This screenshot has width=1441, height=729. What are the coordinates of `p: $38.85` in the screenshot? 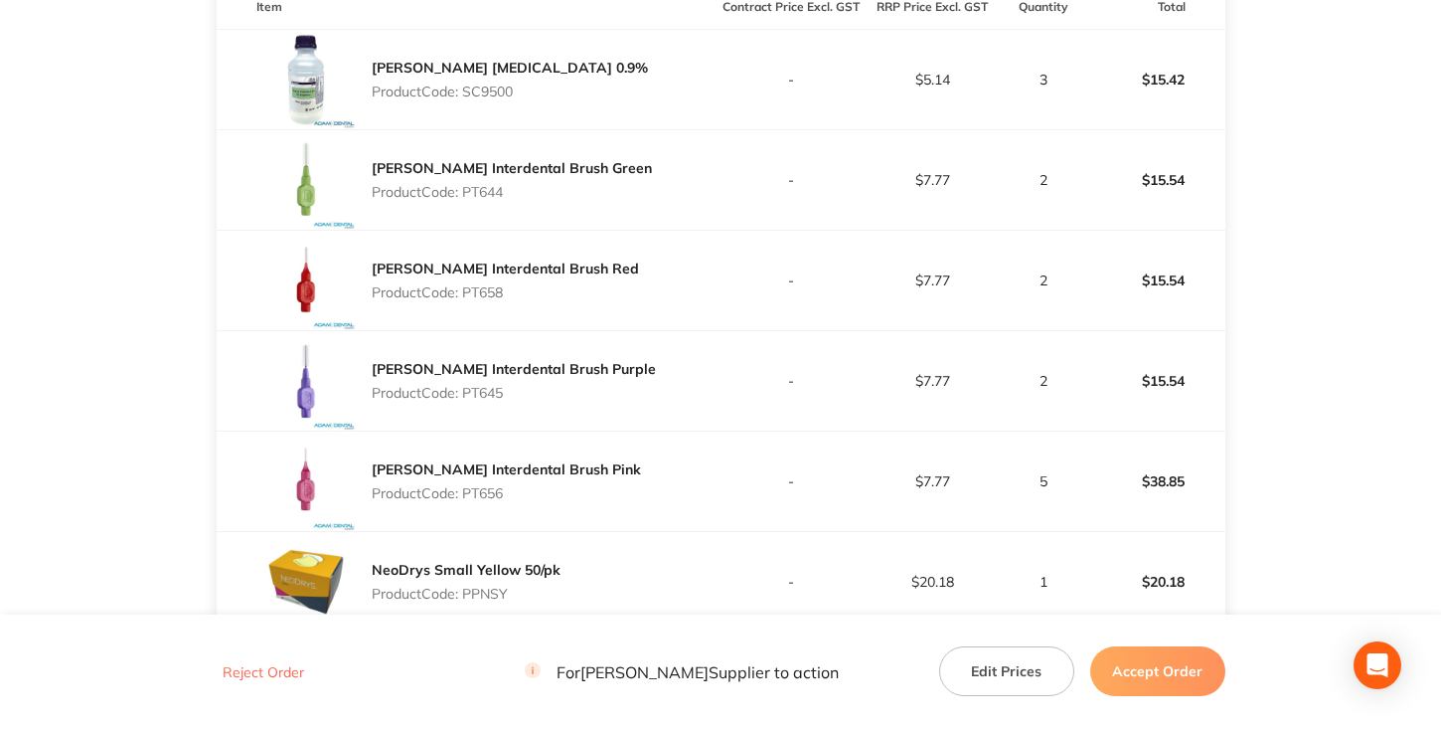 It's located at (1154, 481).